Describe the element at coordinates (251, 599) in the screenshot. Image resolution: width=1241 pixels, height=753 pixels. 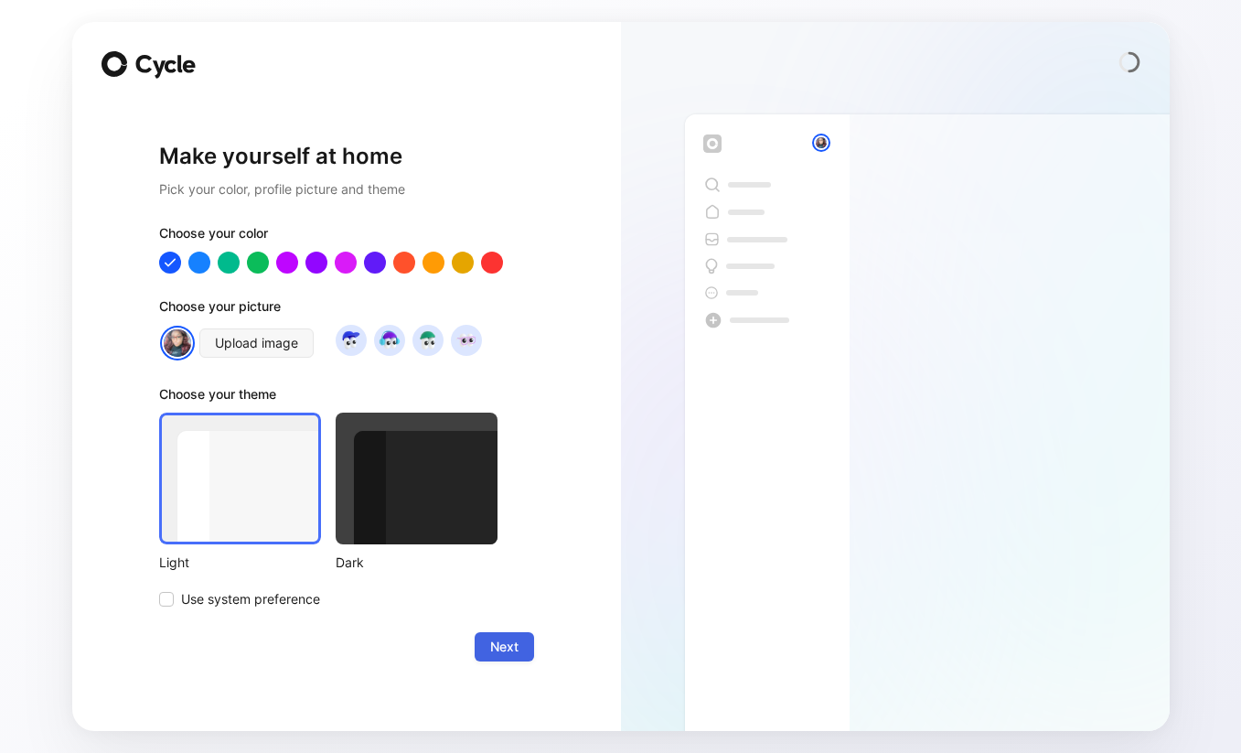
I see `span: Use system preference` at that location.